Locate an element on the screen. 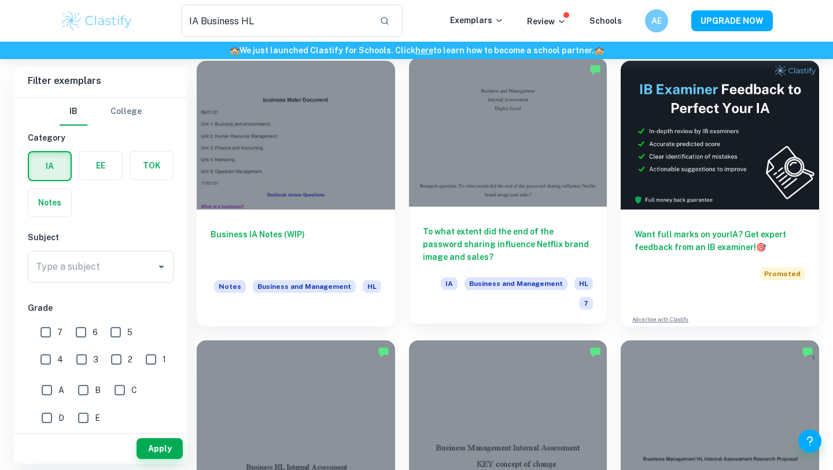 The image size is (833, 470). h6: Want full marks on your IA ? Get expert feedback from an IB examiner! is located at coordinates (719, 241).